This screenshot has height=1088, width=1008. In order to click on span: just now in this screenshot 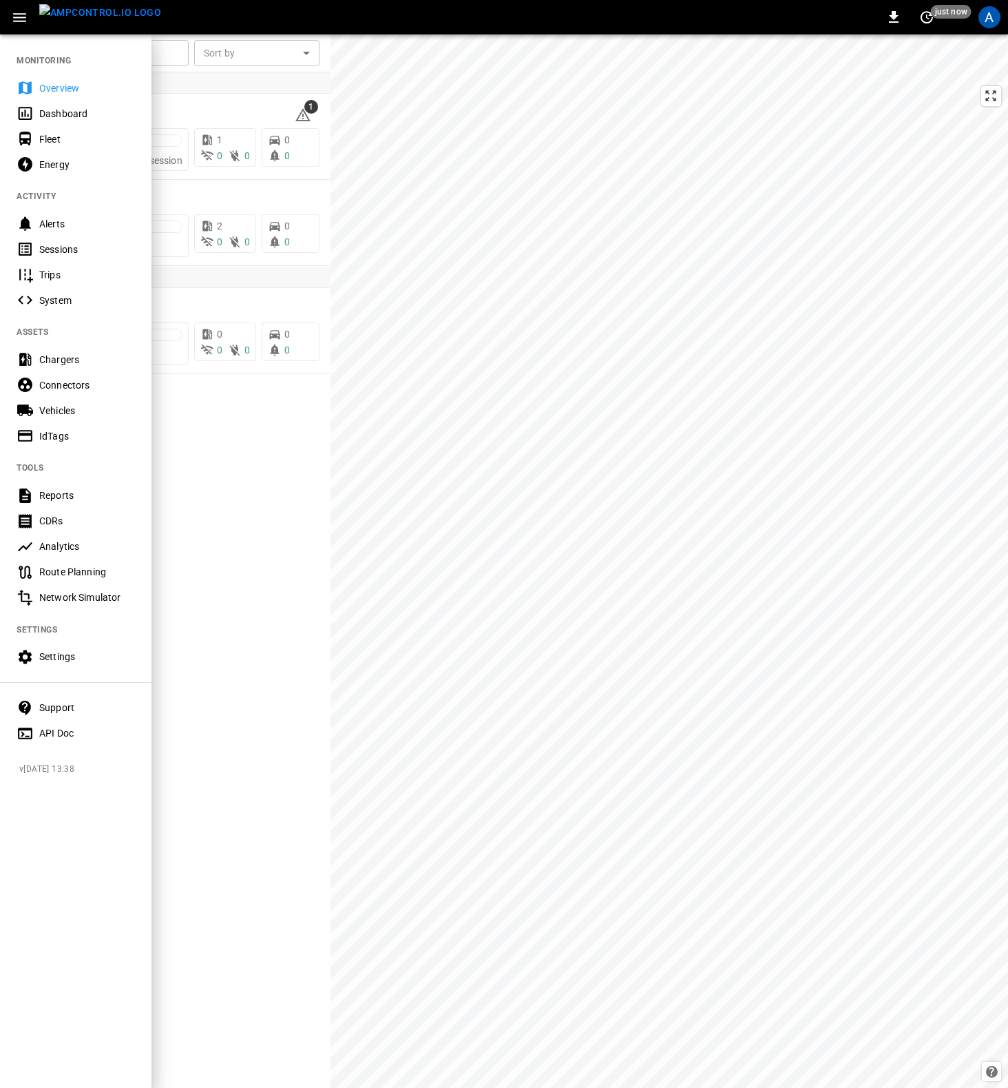, I will do `click(951, 12)`.